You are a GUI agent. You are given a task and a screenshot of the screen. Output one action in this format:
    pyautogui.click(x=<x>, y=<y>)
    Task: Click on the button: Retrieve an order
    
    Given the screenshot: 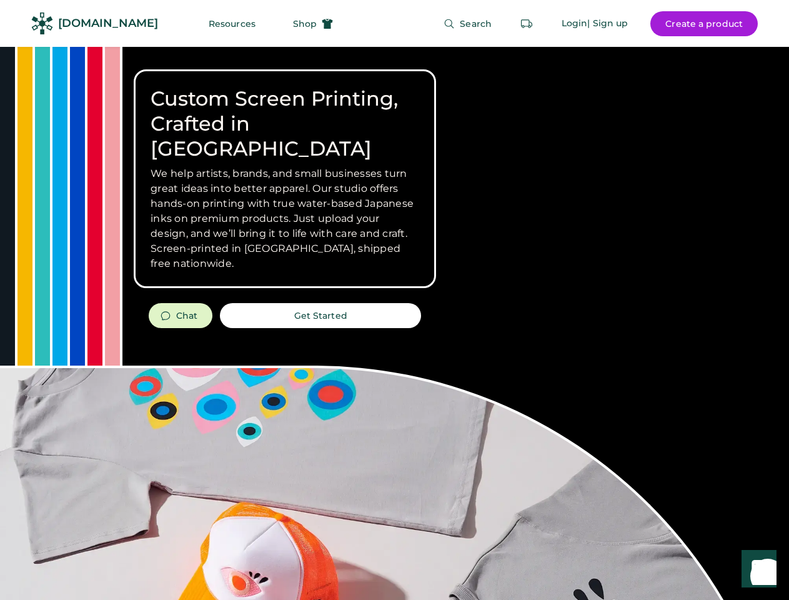 What is the action you would take?
    pyautogui.click(x=527, y=24)
    